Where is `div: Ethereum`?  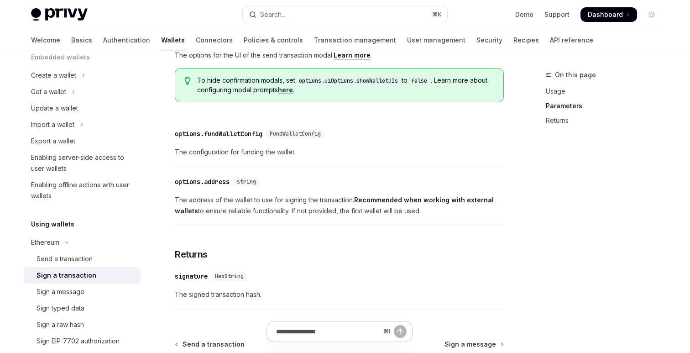
div: Ethereum is located at coordinates (45, 242).